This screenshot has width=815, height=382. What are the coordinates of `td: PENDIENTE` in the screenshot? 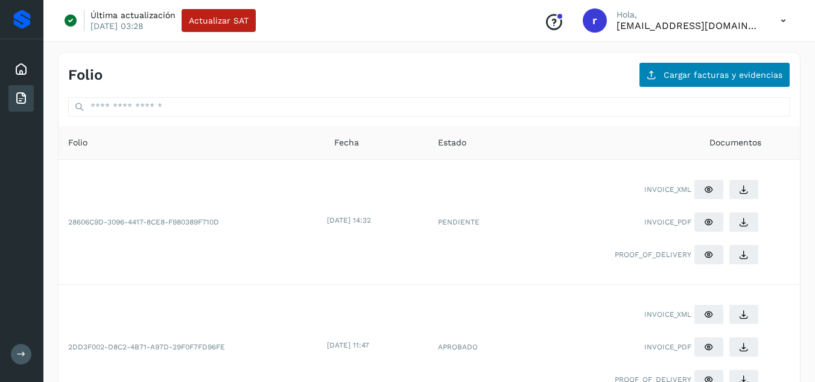 It's located at (474, 222).